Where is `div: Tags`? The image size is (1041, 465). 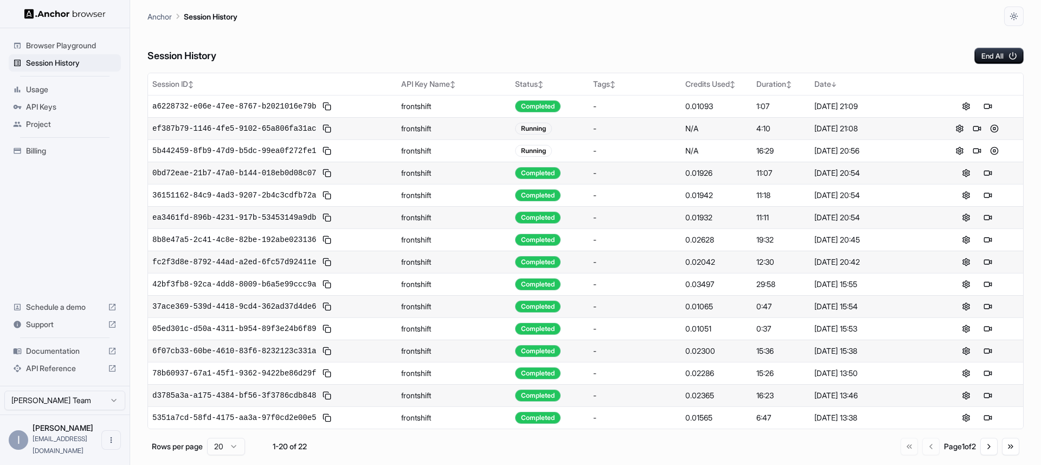 div: Tags is located at coordinates (635, 84).